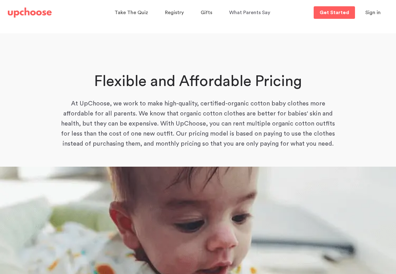 Image resolution: width=396 pixels, height=274 pixels. Describe the element at coordinates (335, 13) in the screenshot. I see `a: Get Started` at that location.